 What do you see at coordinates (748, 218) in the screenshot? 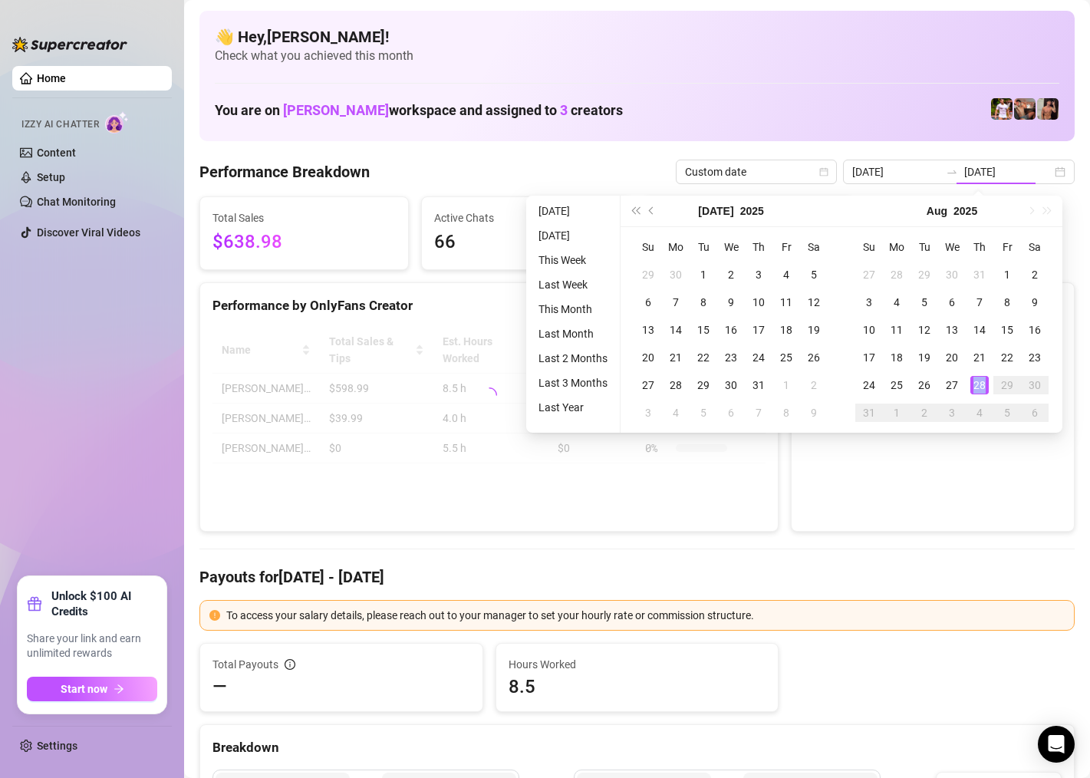
I see `span: Messages Sent` at bounding box center [748, 218].